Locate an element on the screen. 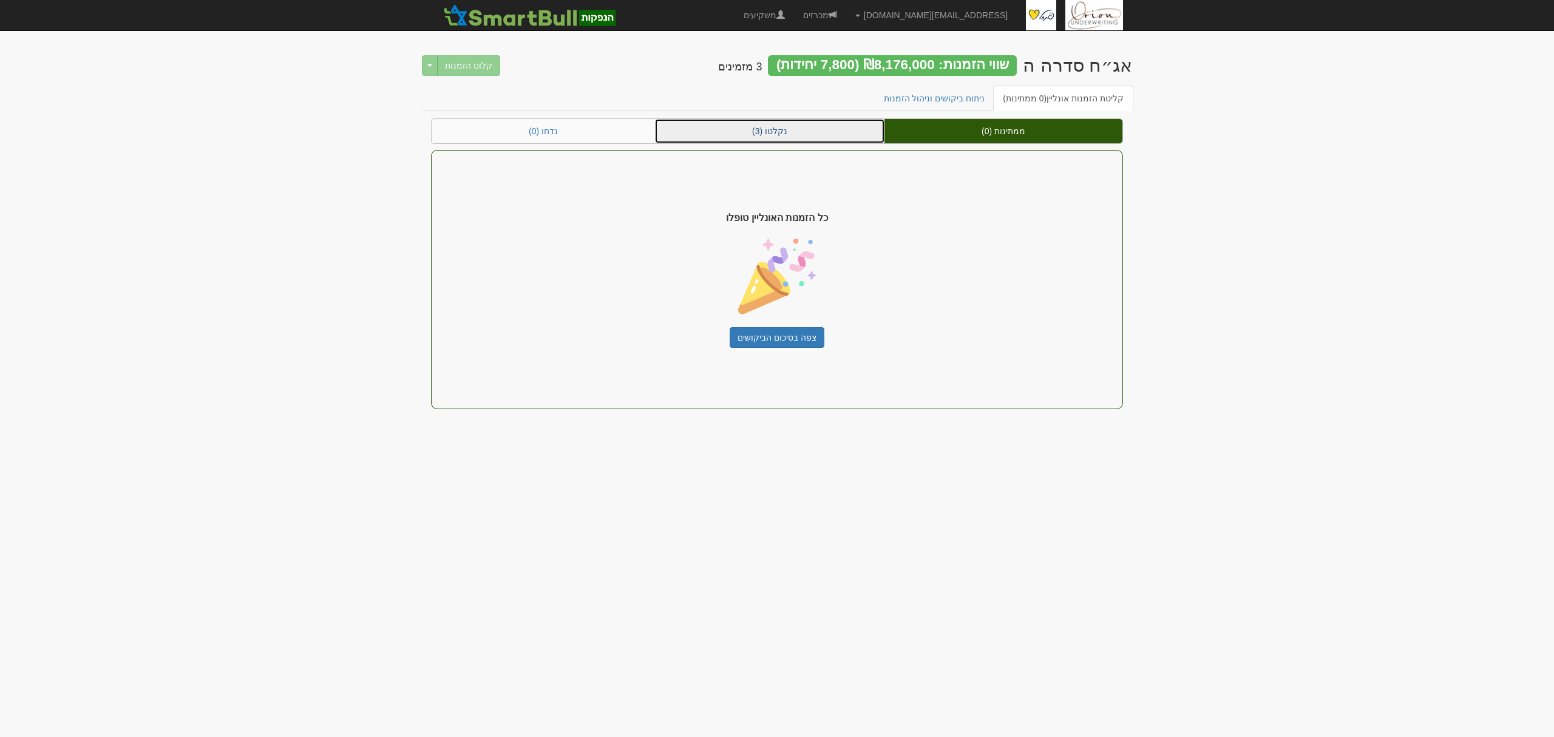 Image resolution: width=1554 pixels, height=737 pixels. a: ממתינות (0) is located at coordinates (1003, 131).